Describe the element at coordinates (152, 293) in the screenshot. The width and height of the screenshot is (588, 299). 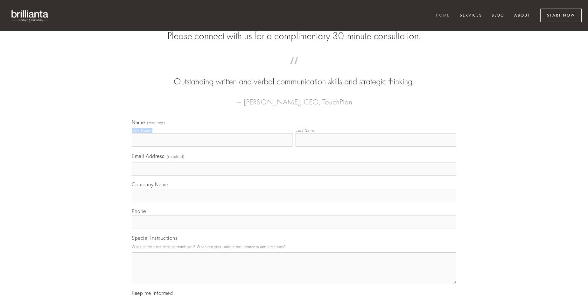
I see `span: Keep me informed` at that location.